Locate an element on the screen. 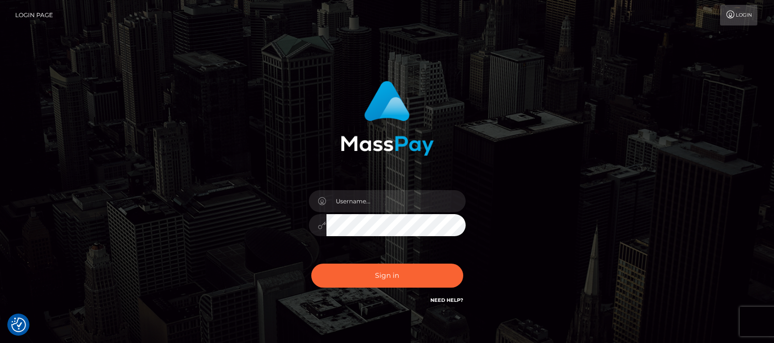 The height and width of the screenshot is (343, 774). a: Login is located at coordinates (738, 15).